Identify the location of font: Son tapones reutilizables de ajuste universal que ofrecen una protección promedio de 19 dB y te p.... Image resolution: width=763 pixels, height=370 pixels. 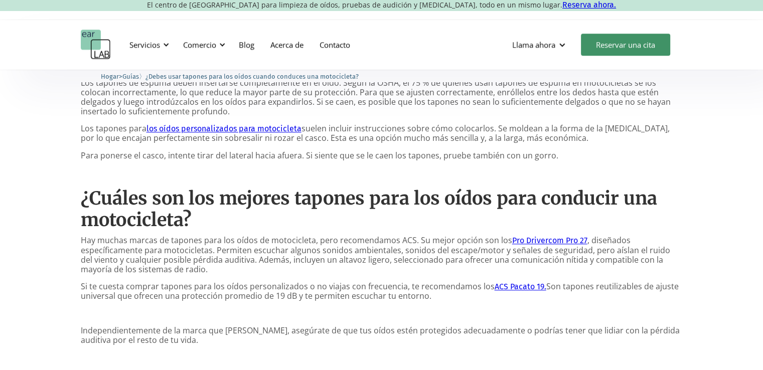
(380, 291).